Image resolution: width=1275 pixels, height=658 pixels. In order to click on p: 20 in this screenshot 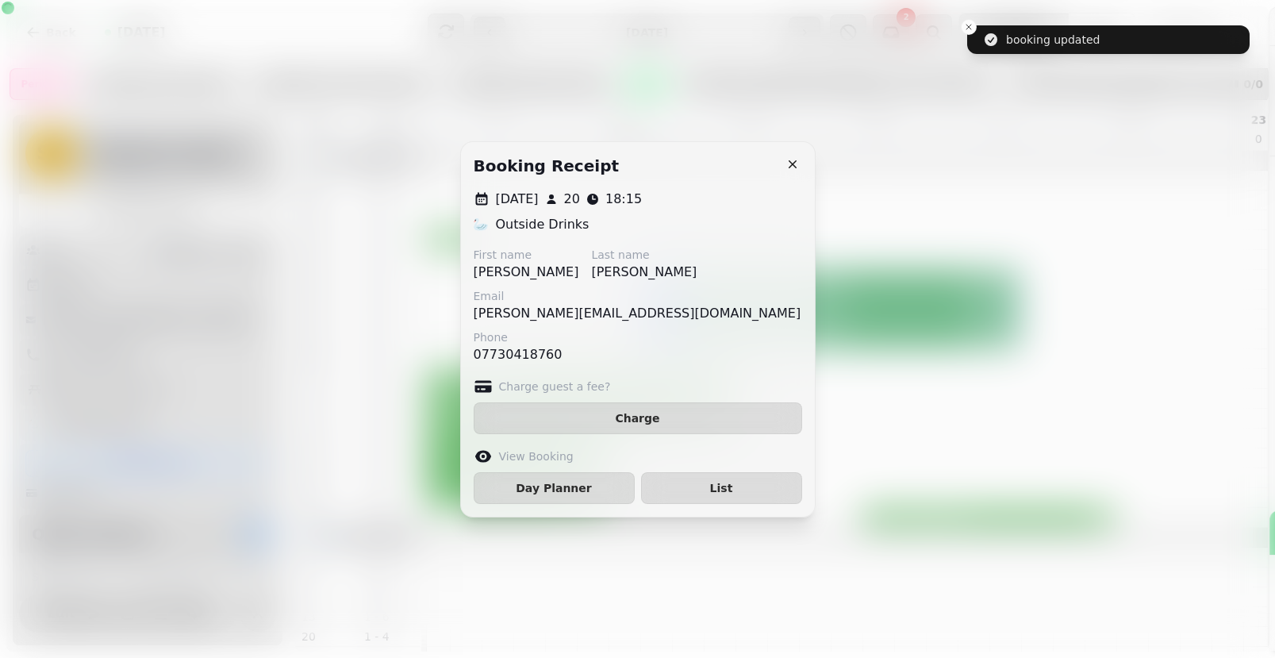, I will do `click(572, 199)`.